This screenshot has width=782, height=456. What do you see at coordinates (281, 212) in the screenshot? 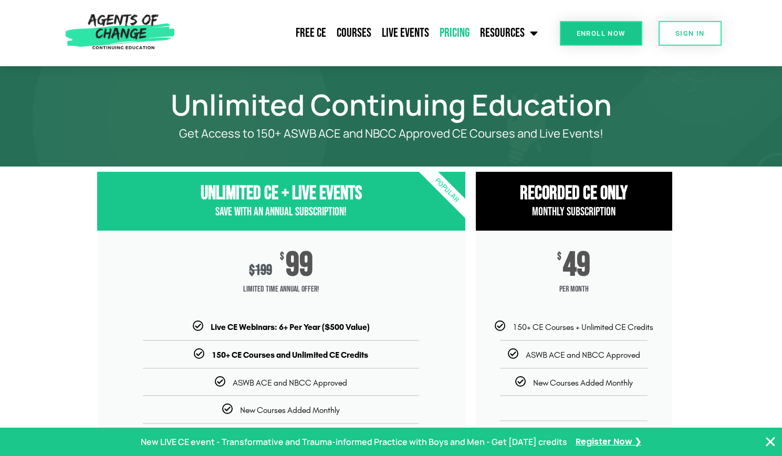
I see `span: Save with an Annual Subscription!` at bounding box center [281, 212].